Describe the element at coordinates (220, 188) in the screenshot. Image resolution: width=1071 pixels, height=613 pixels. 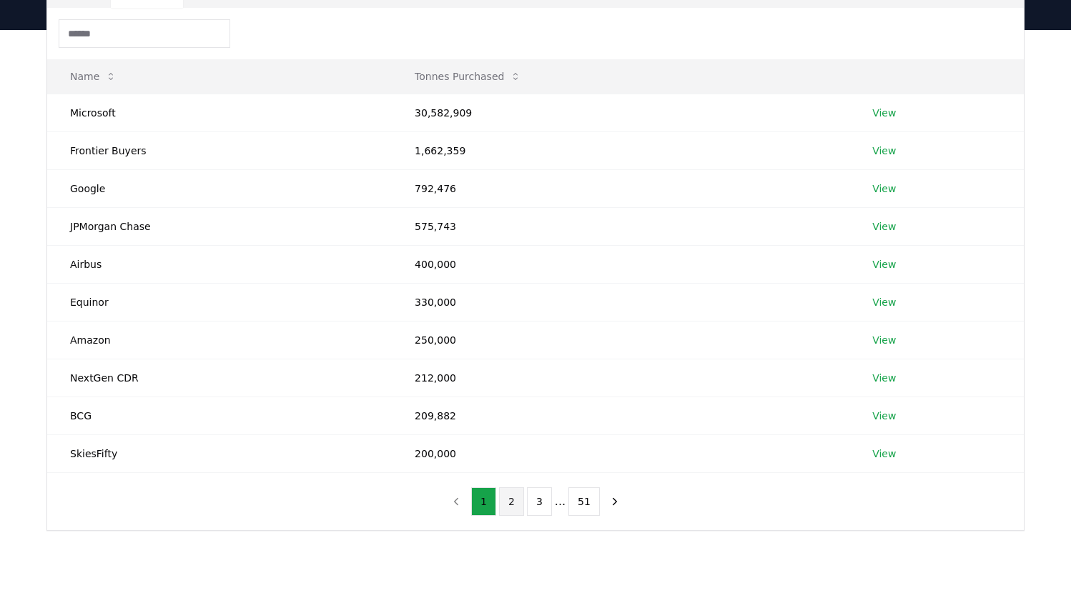
I see `td: Google` at that location.